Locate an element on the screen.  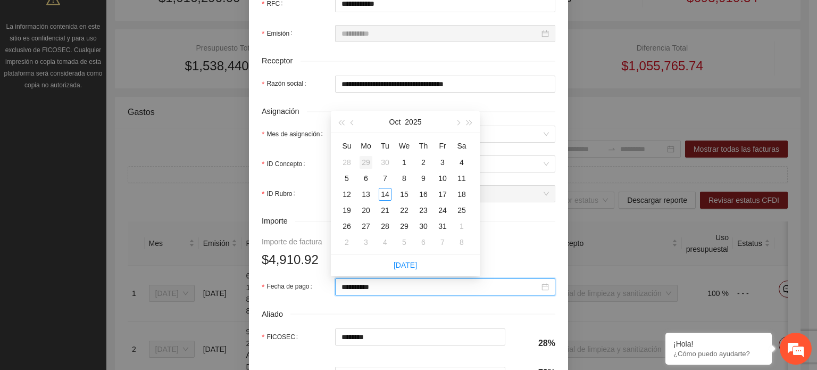
div: ¡Hola! is located at coordinates (719, 344).